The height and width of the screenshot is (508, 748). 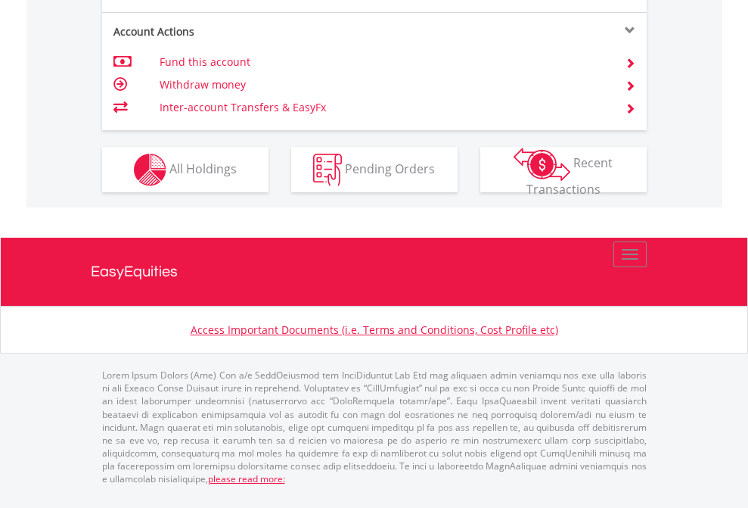 What do you see at coordinates (375, 427) in the screenshot?
I see `p: Lorem Ipsum Dolors (Ame) Con a/e SeddOeiusmod tem InciDiduntut Lab Etd mag aliquaen admin veniamq...` at bounding box center [375, 427].